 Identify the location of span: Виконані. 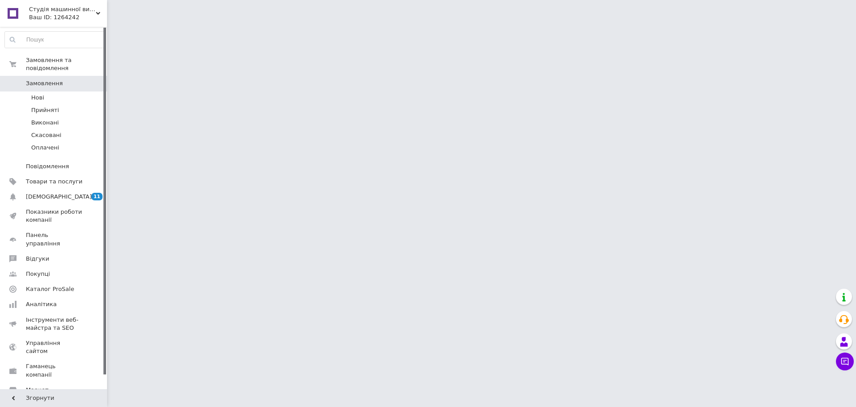
(45, 123).